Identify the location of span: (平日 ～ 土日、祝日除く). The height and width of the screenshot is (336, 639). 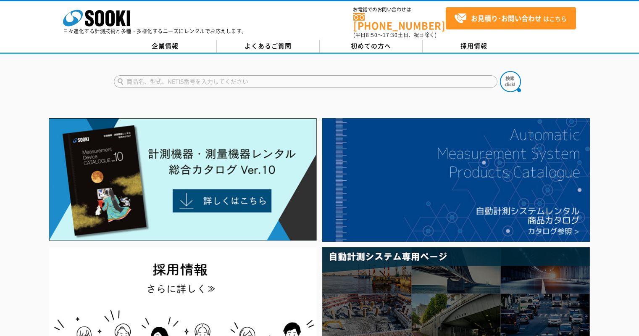
(395, 35).